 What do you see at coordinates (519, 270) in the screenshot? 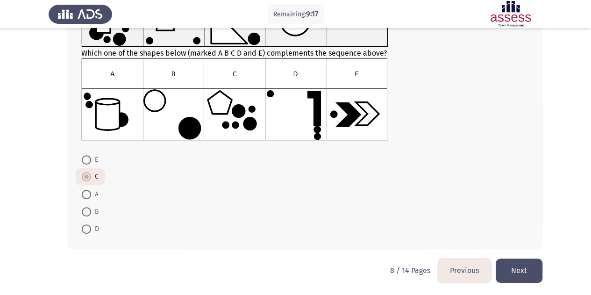
I see `button: load next page` at bounding box center [519, 270].